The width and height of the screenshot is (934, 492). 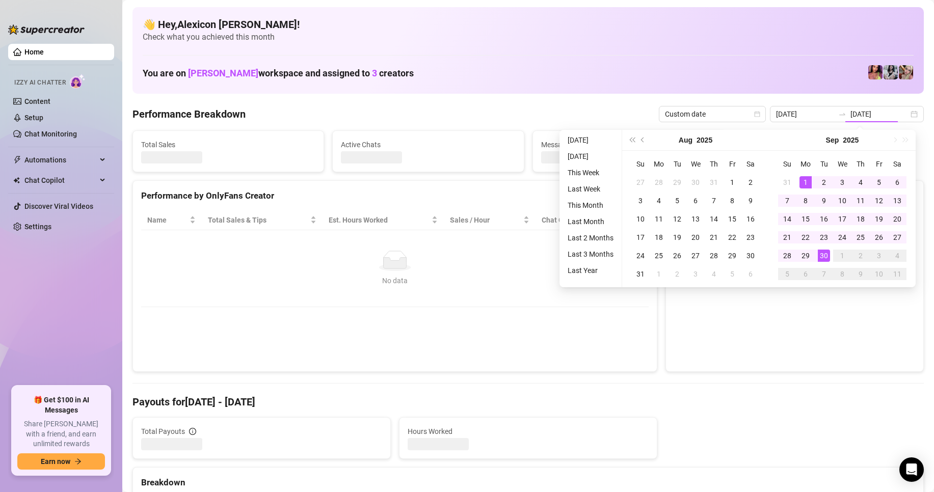 What do you see at coordinates (167, 220) in the screenshot?
I see `span: Name` at bounding box center [167, 220].